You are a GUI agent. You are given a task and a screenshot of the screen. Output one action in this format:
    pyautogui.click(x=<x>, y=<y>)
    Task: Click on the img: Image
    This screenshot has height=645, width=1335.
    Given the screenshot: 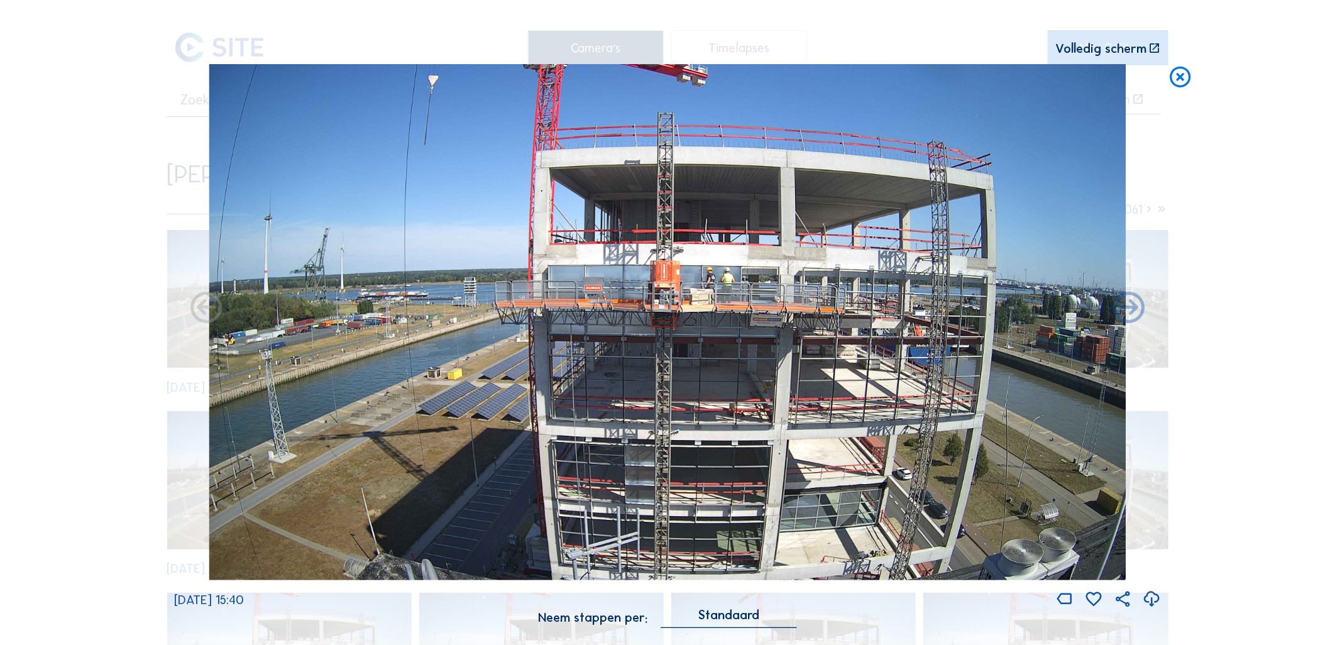 What is the action you would take?
    pyautogui.click(x=667, y=322)
    